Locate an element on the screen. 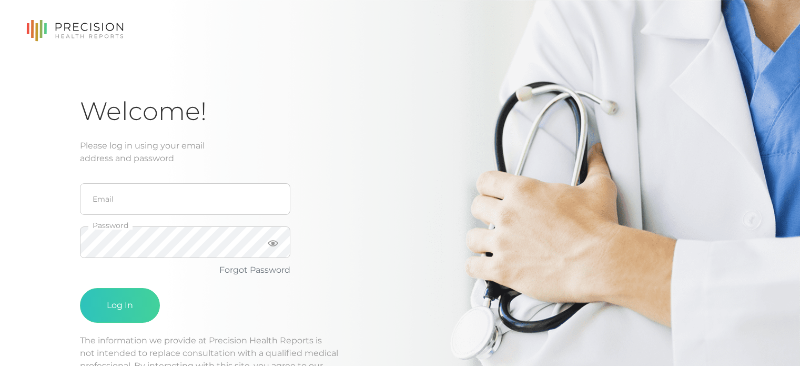 The width and height of the screenshot is (800, 366). input: Email is located at coordinates (185, 199).